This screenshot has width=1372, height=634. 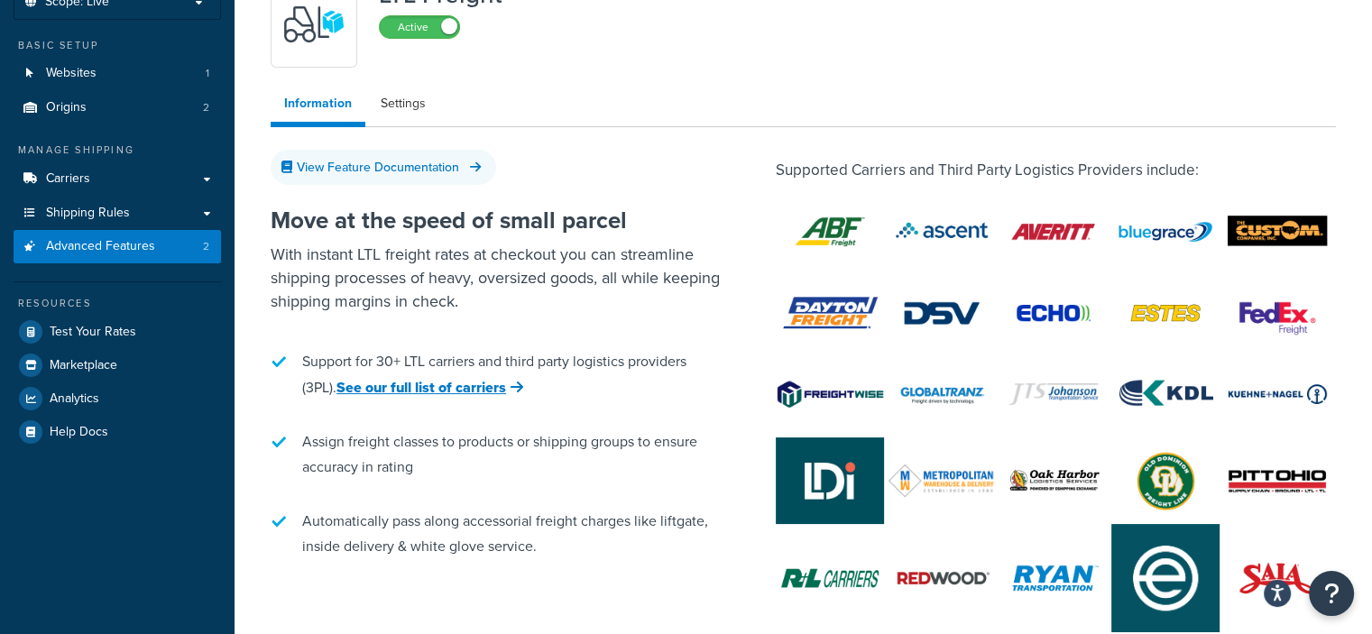 I want to click on a: Analytics, so click(x=117, y=399).